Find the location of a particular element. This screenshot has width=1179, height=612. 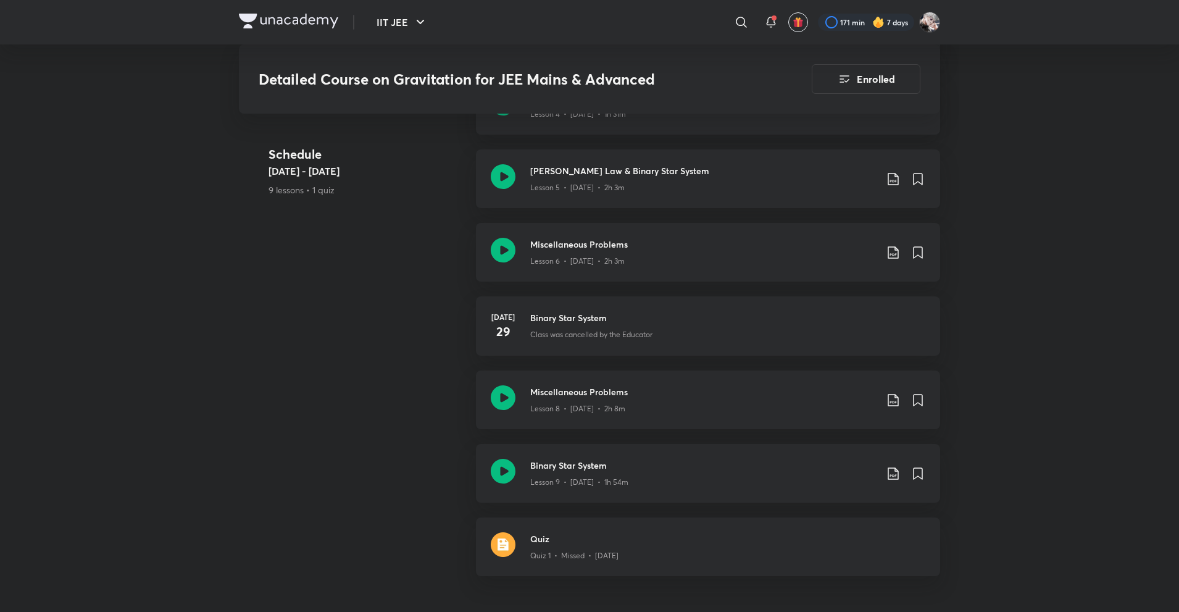

button: IIT JEE is located at coordinates (402, 22).